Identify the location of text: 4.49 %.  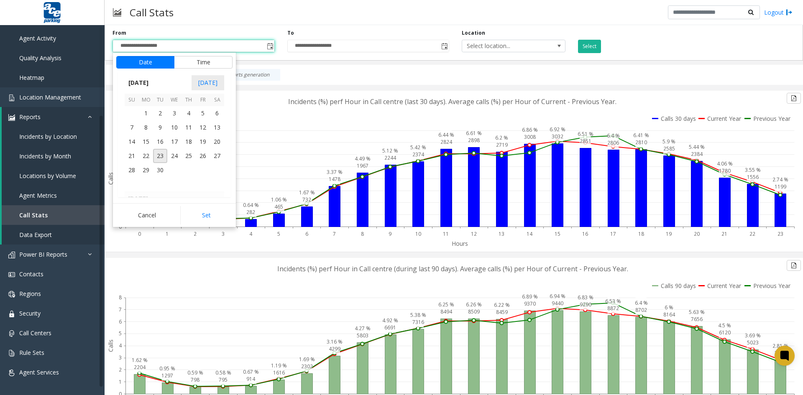
(363, 158).